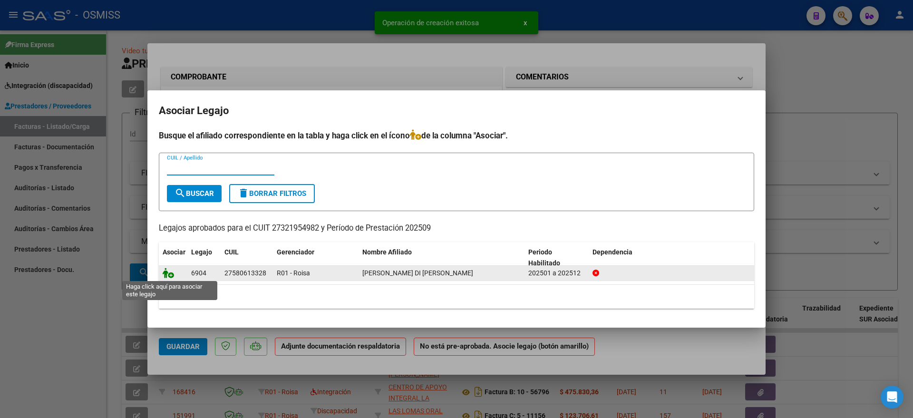 This screenshot has width=913, height=418. What do you see at coordinates (272, 193) in the screenshot?
I see `button: Borrar Filtros` at bounding box center [272, 193].